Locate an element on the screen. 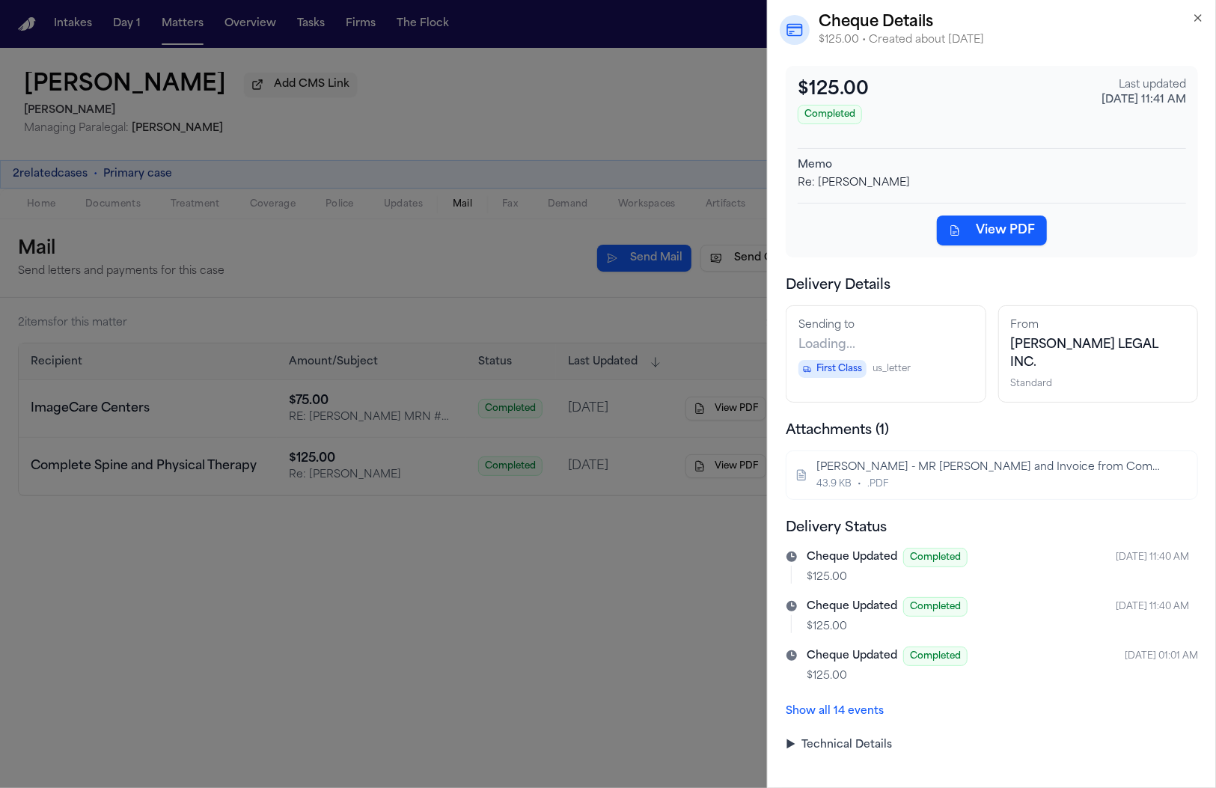 Image resolution: width=1216 pixels, height=788 pixels. span: Loading... is located at coordinates (827, 345).